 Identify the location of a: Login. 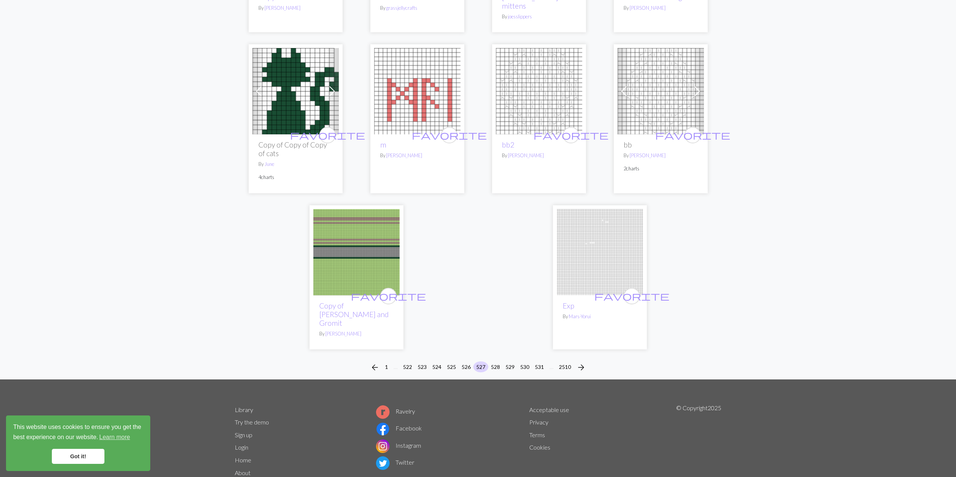
(242, 447).